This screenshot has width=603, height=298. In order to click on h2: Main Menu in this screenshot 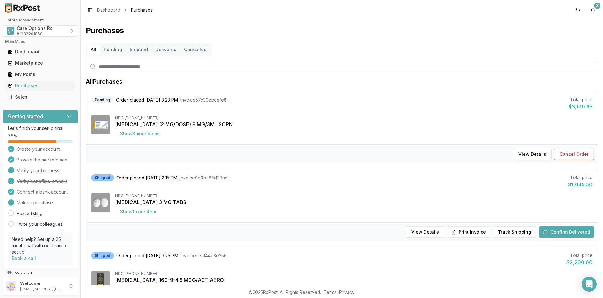, I will do `click(40, 42)`.